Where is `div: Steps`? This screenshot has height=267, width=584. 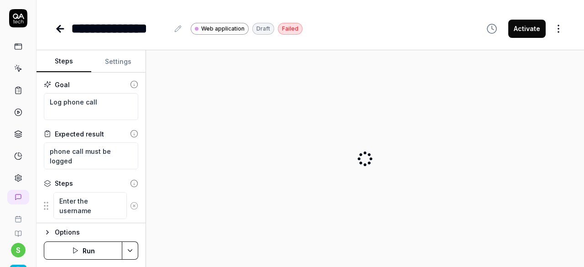
div: Steps is located at coordinates (64, 183).